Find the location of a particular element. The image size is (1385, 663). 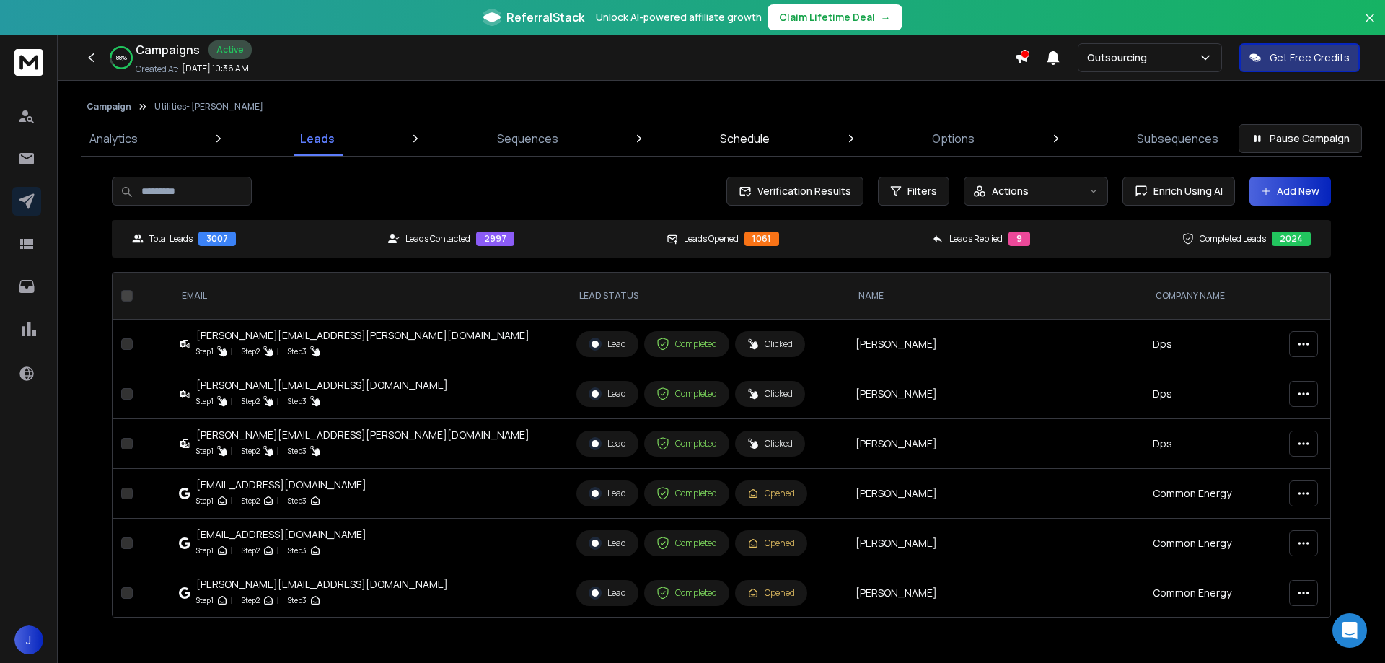

button: Pause Campaign is located at coordinates (1300, 139).